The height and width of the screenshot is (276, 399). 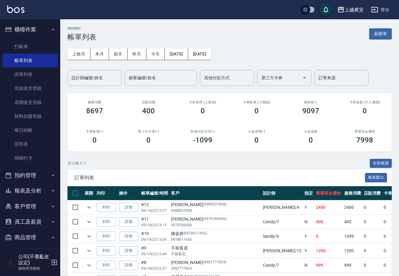 What do you see at coordinates (216, 269) in the screenshot?
I see `p: 0987777833` at bounding box center [216, 269].